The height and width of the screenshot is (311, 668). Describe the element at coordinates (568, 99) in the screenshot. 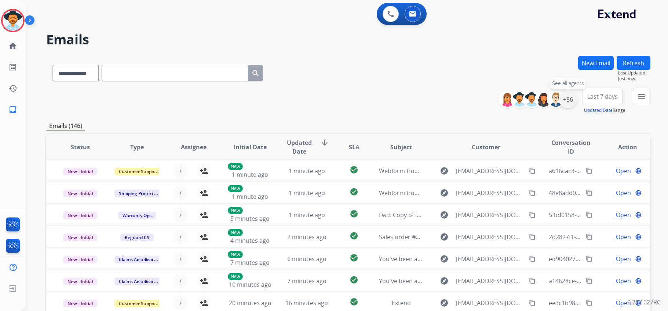

I see `div: +86` at that location.